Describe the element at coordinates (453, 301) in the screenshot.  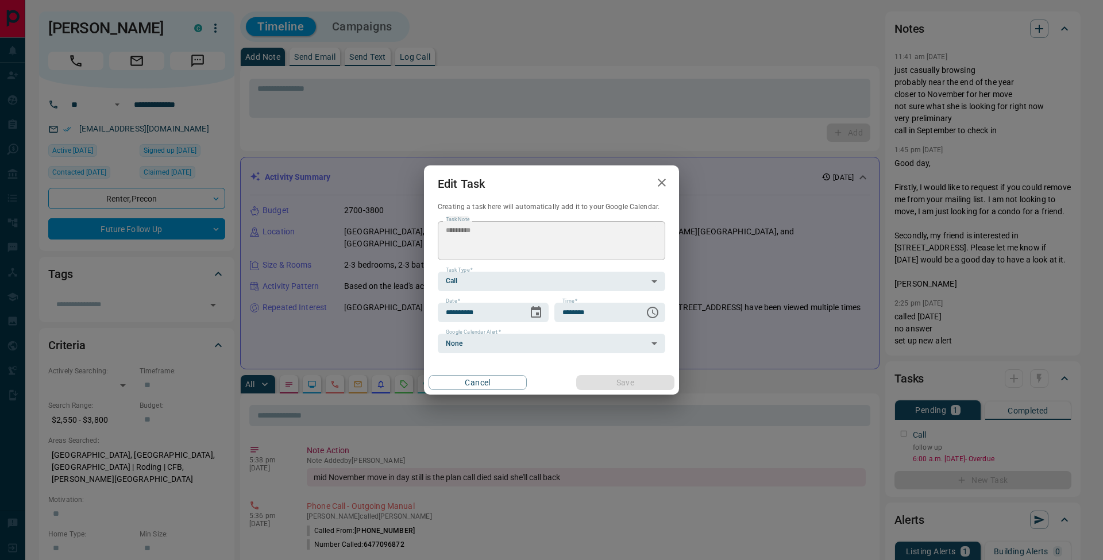
I see `label: Date` at that location.